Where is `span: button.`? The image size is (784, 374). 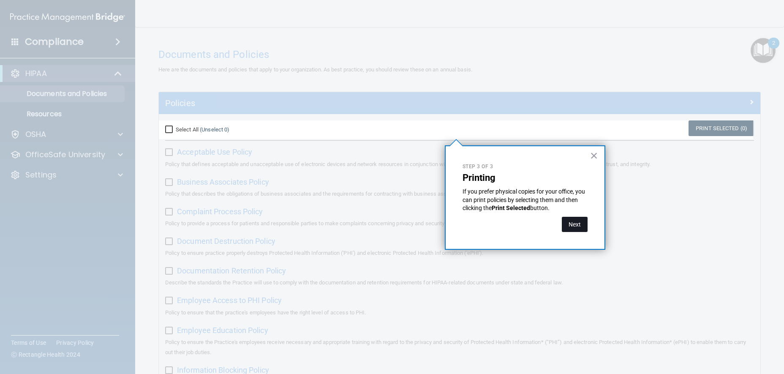 span: button. is located at coordinates (540, 208).